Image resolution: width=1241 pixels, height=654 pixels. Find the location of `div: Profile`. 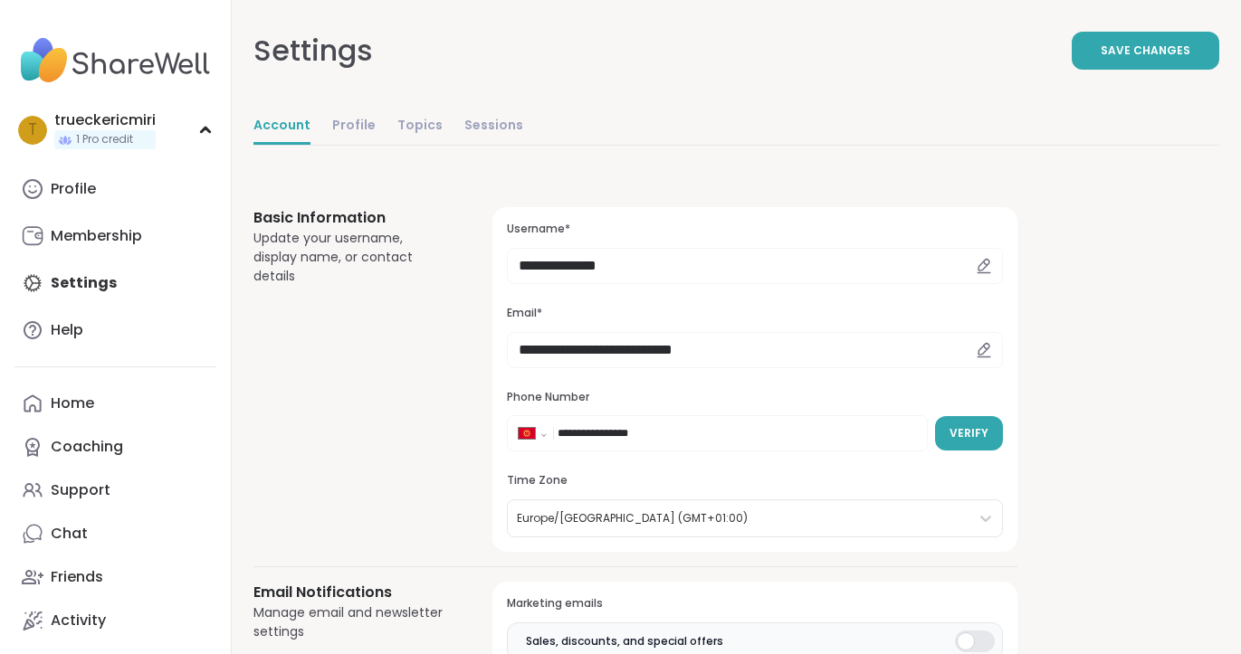

div: Profile is located at coordinates (73, 189).